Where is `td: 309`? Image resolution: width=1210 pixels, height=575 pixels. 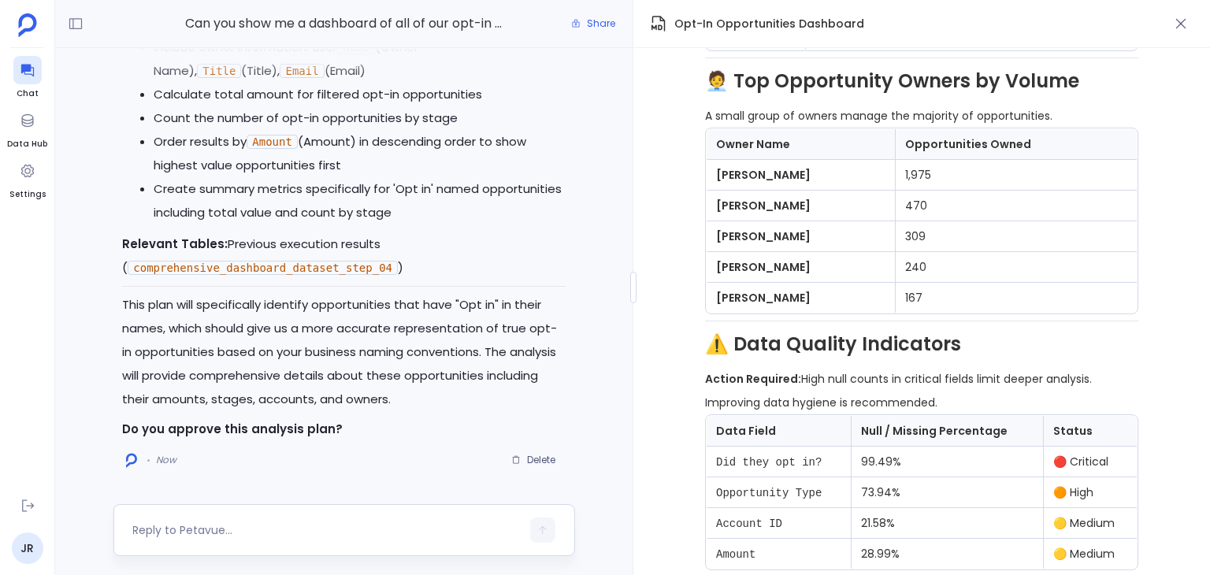
td: 309 is located at coordinates (1016, 235).